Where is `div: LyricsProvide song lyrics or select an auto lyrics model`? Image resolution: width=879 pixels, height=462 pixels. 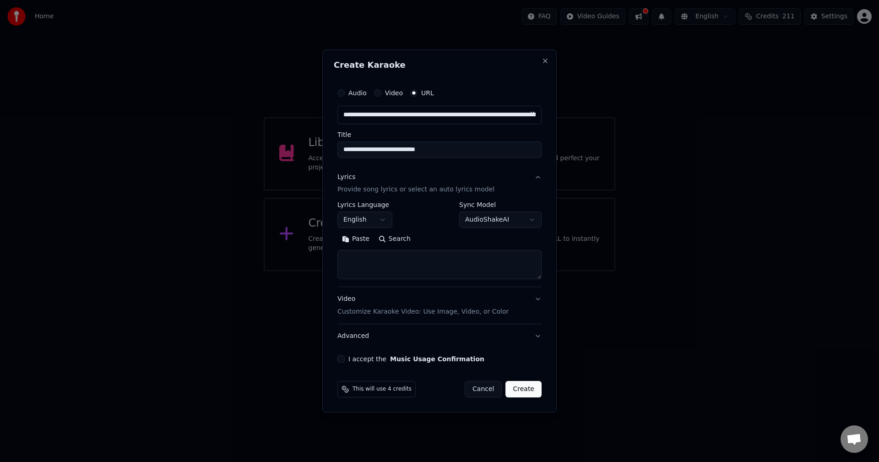
div: LyricsProvide song lyrics or select an auto lyrics model is located at coordinates (440, 245).